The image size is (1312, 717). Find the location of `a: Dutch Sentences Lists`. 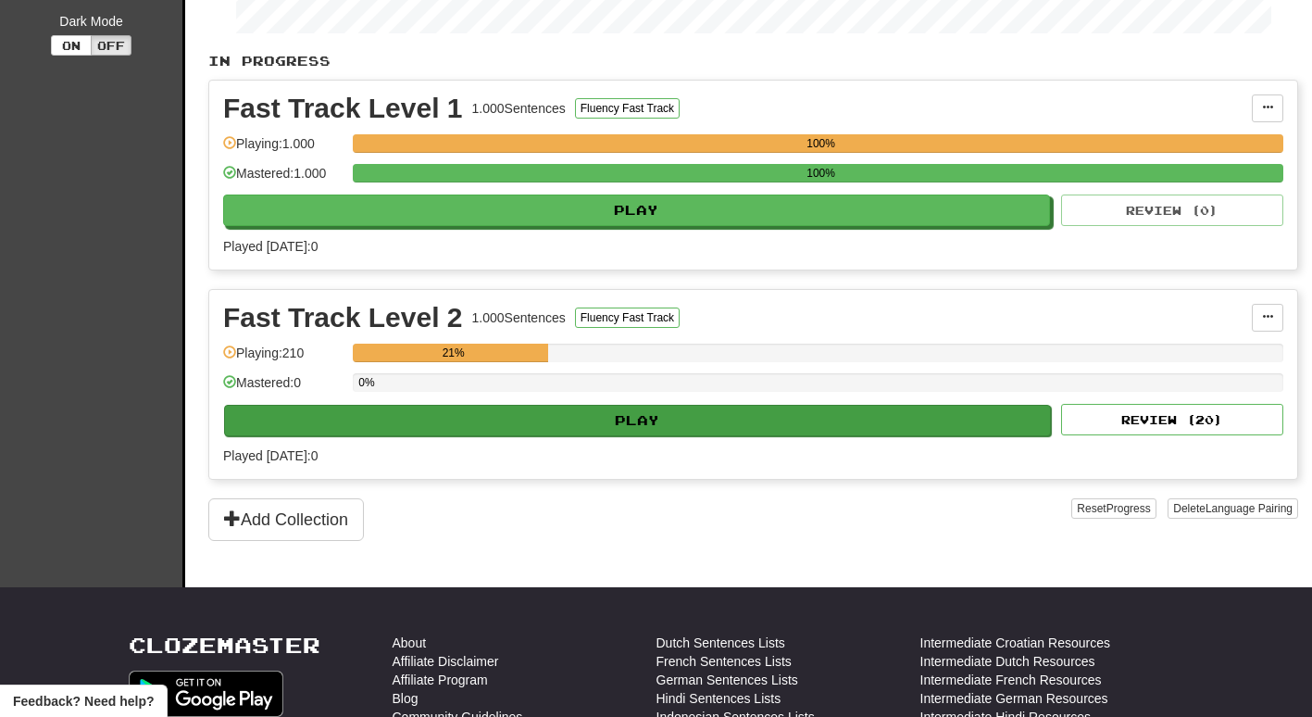

a: Dutch Sentences Lists is located at coordinates (721, 643).